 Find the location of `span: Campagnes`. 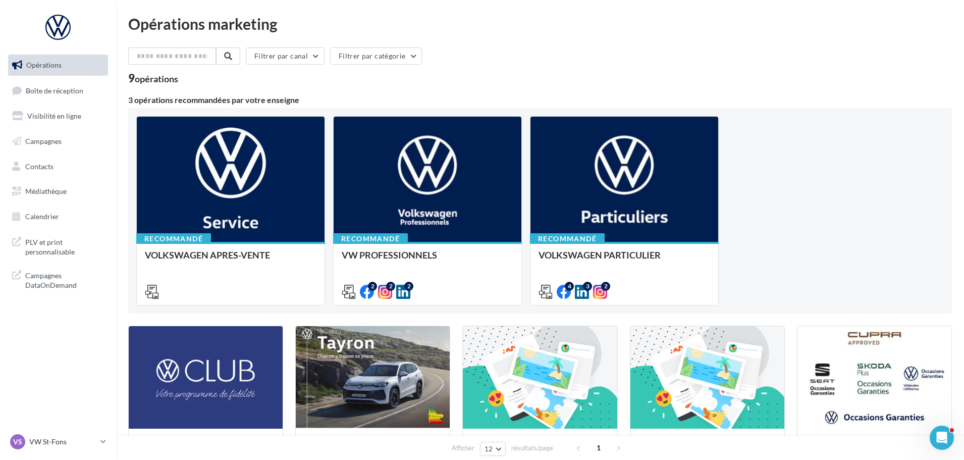

span: Campagnes is located at coordinates (43, 141).